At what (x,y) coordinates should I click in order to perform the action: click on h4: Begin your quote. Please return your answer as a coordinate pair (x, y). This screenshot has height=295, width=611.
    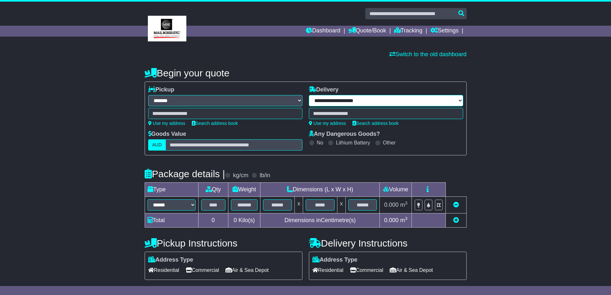
    Looking at the image, I should click on (306, 73).